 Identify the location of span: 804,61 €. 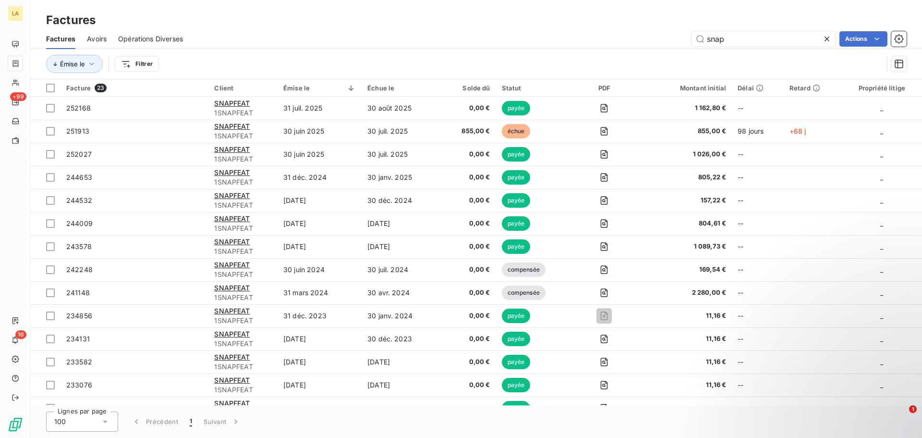
(685, 223).